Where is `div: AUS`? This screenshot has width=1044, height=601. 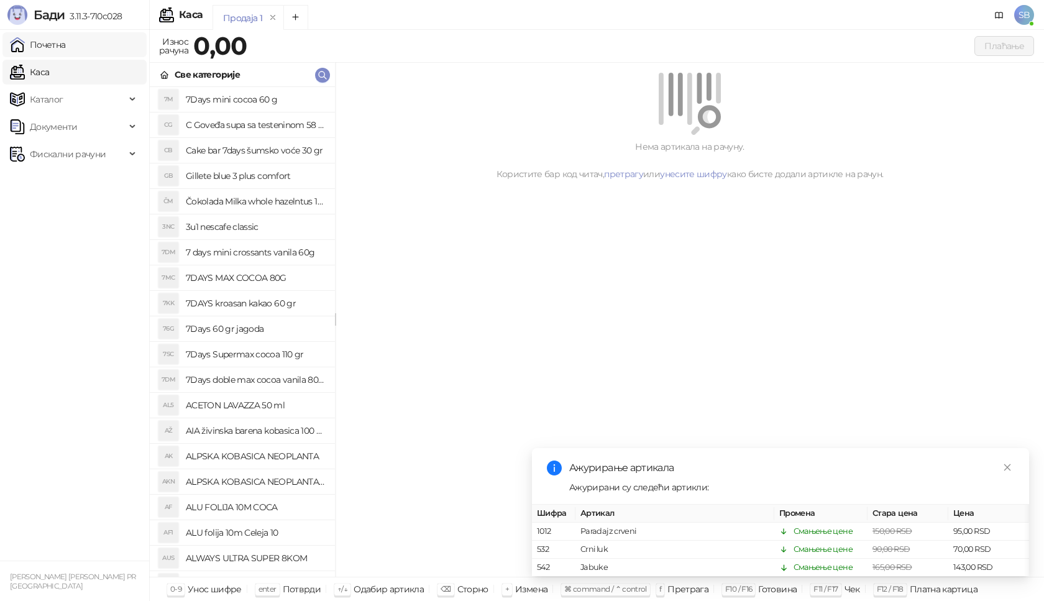
div: AUS is located at coordinates (168, 558).